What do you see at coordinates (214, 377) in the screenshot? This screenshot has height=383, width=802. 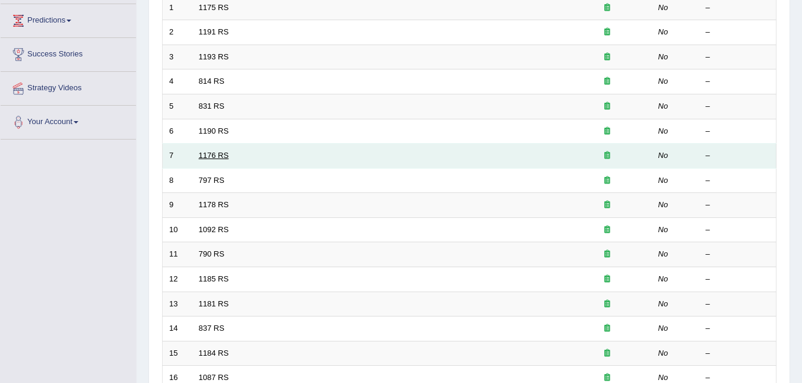 I see `a: 1087 RS` at bounding box center [214, 377].